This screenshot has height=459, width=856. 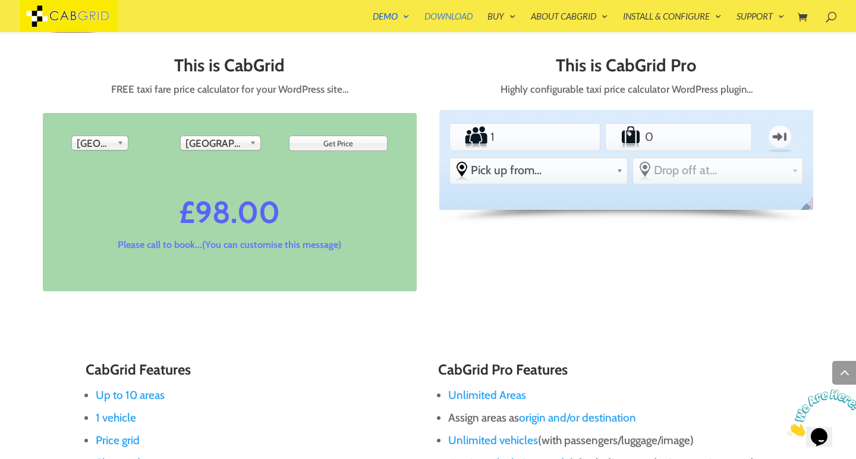 I want to click on p: Please call to book...(You can customise this message), so click(x=229, y=245).